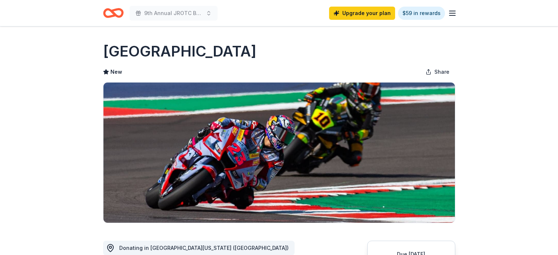 The height and width of the screenshot is (255, 558). I want to click on span: 9th Annual JROTC Booster Club Holiday Bazaar, so click(173, 13).